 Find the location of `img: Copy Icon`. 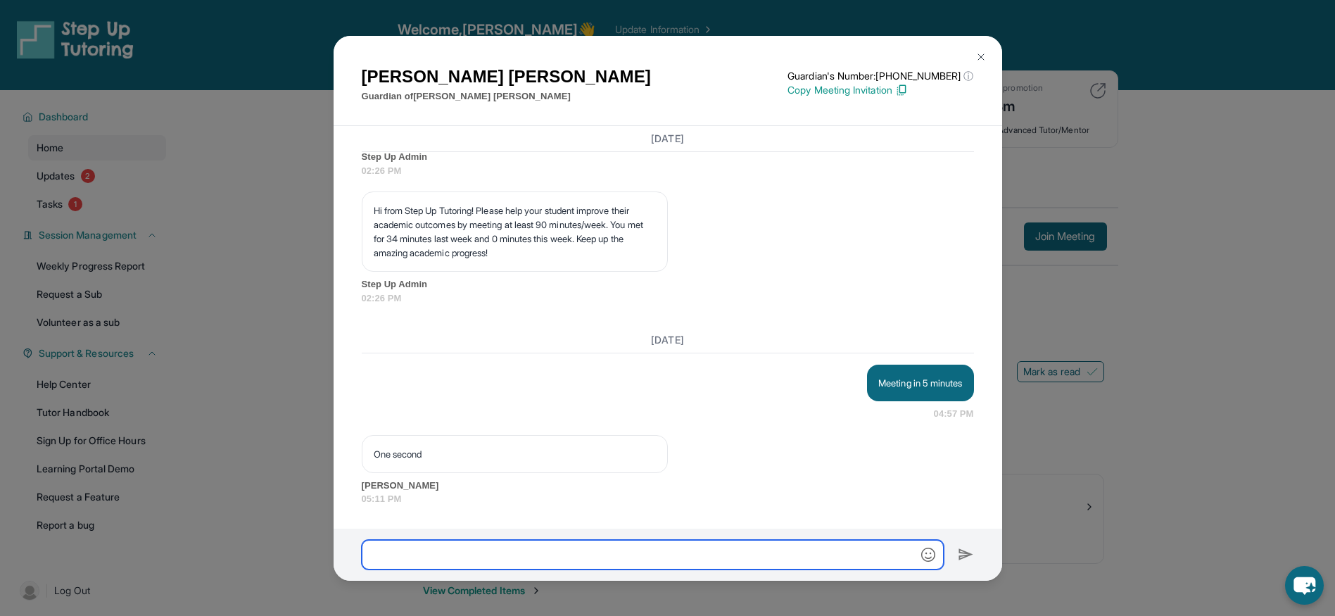

img: Copy Icon is located at coordinates (901, 90).